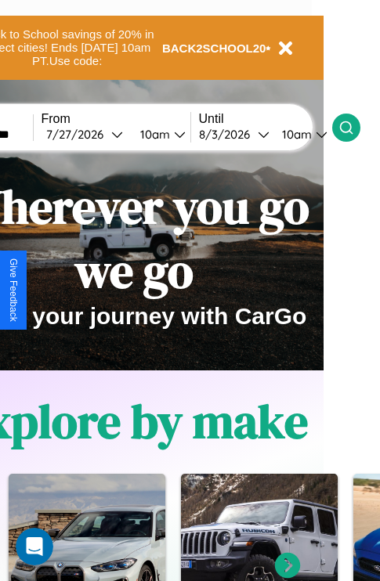  Describe the element at coordinates (78, 134) in the screenshot. I see `div: 7 / 27 / 2026` at that location.